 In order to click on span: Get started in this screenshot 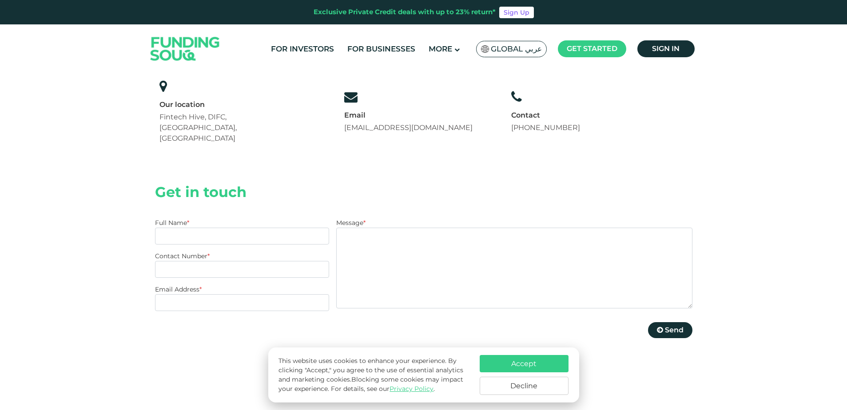, I will do `click(592, 48)`.